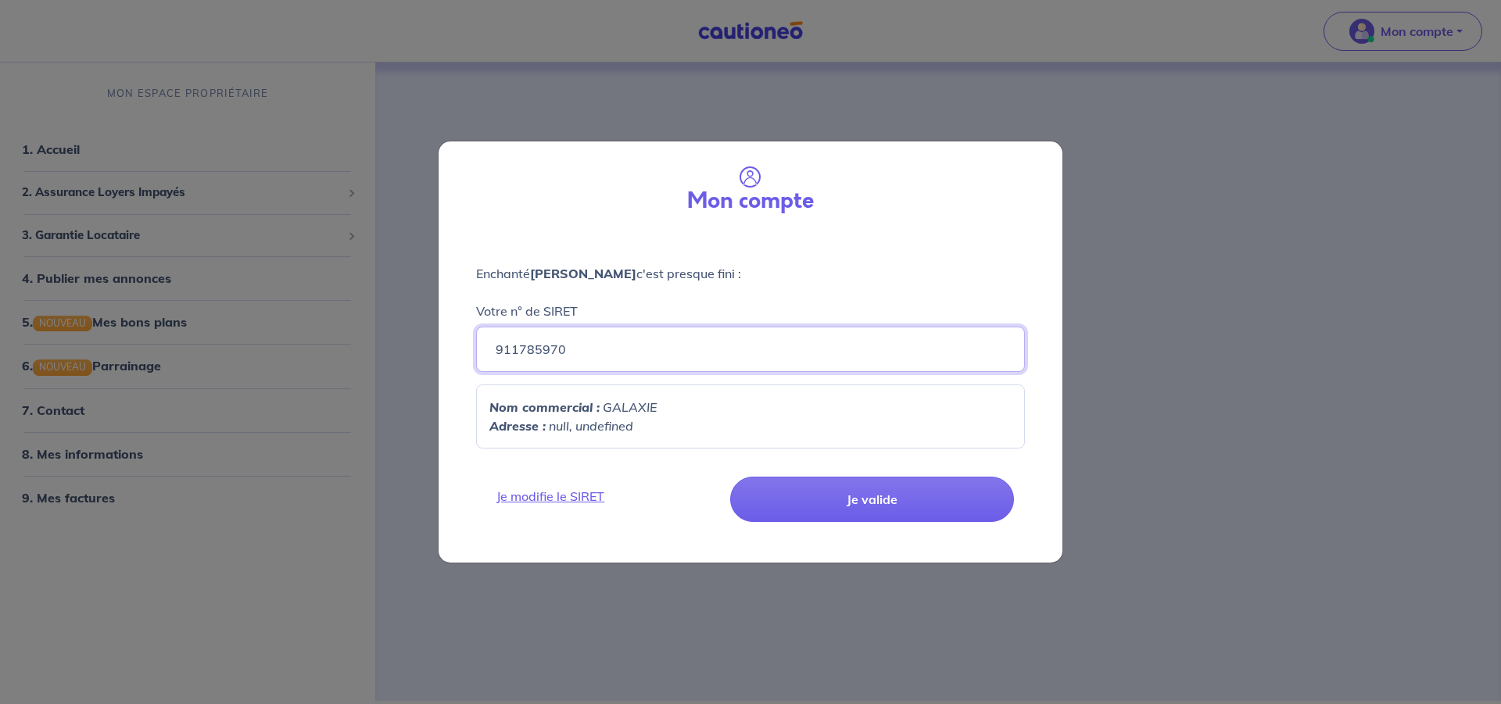 The height and width of the screenshot is (704, 1501). What do you see at coordinates (605, 496) in the screenshot?
I see `a: Je modifie le SIRET` at bounding box center [605, 496].